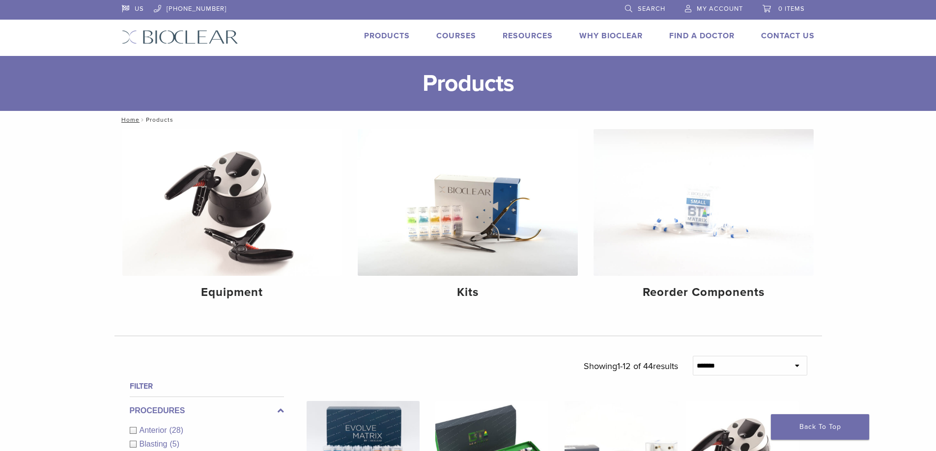 The height and width of the screenshot is (451, 936). What do you see at coordinates (468, 293) in the screenshot?
I see `h4: Kits` at bounding box center [468, 293].